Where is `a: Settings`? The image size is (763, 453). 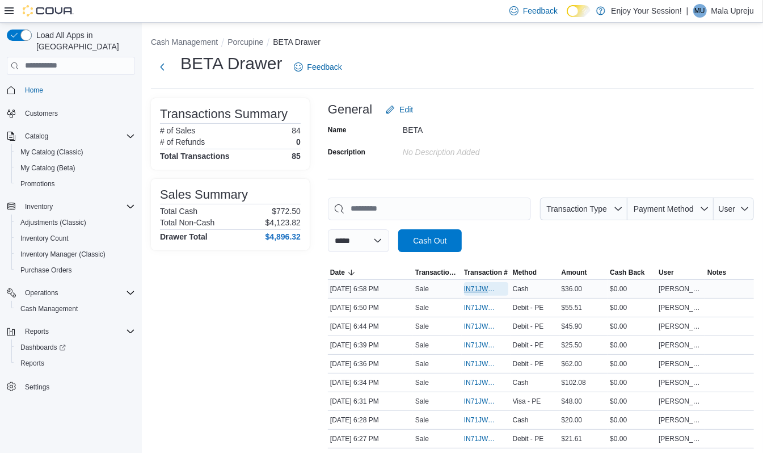 a: Settings is located at coordinates (37, 387).